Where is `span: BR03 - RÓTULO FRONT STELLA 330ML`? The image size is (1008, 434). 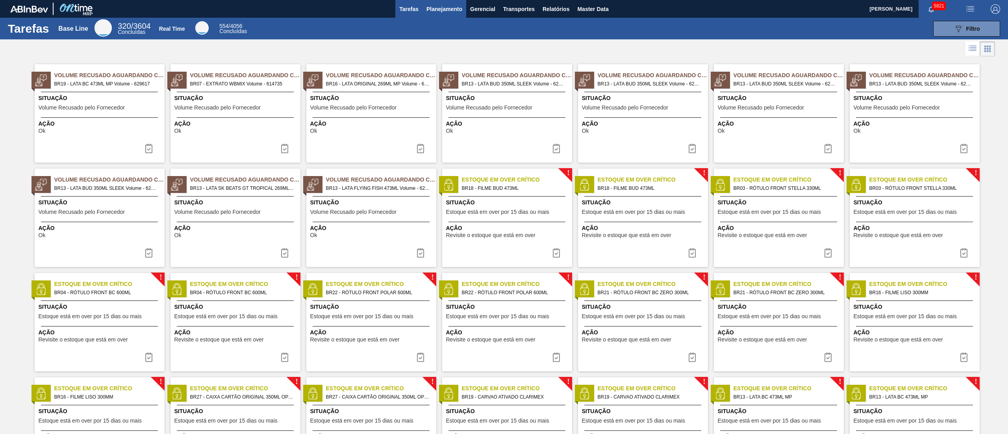
span: BR03 - RÓTULO FRONT STELLA 330ML is located at coordinates (785, 188).